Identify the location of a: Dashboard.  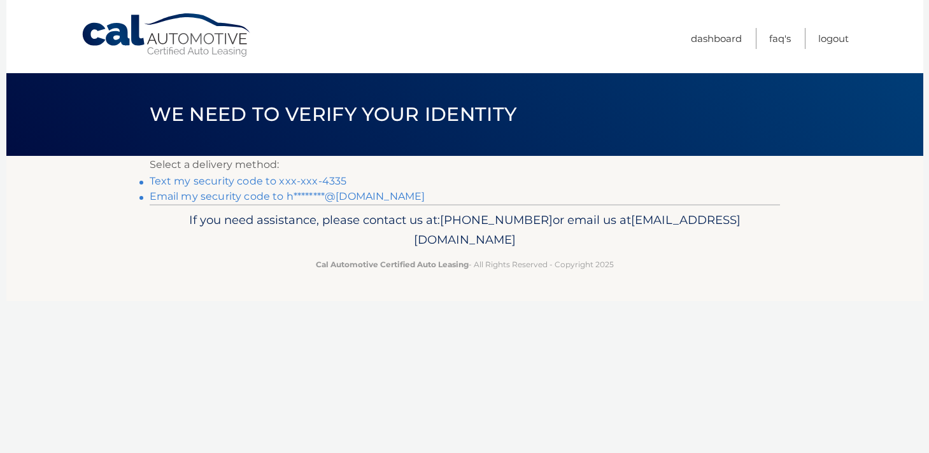
(716, 38).